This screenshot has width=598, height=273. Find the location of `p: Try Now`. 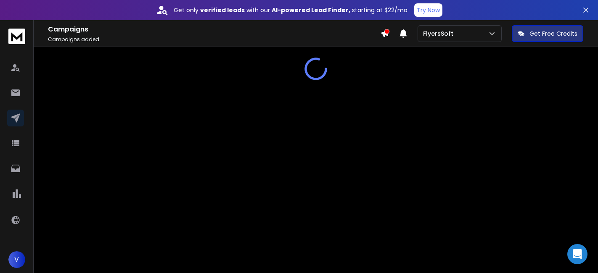

p: Try Now is located at coordinates (428, 10).